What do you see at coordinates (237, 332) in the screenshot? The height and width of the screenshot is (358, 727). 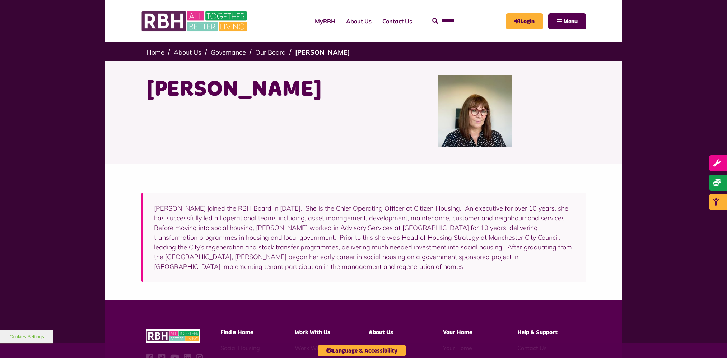 I see `span: Find a Home` at bounding box center [237, 332].